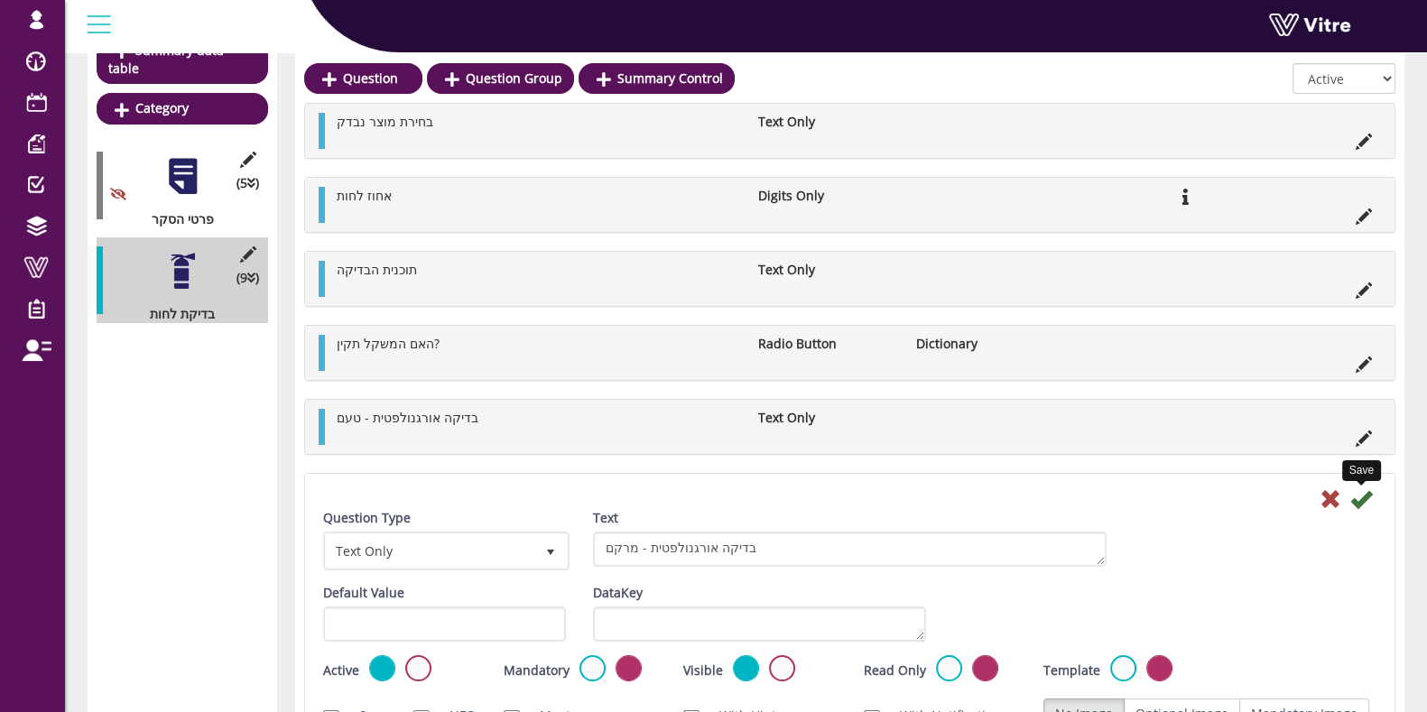 This screenshot has width=1427, height=712. I want to click on label: Text, so click(605, 518).